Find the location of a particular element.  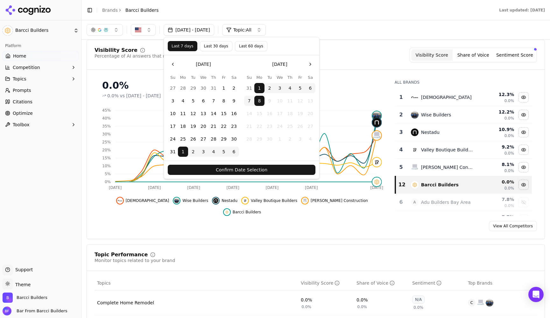

img: US is located at coordinates (138, 30).